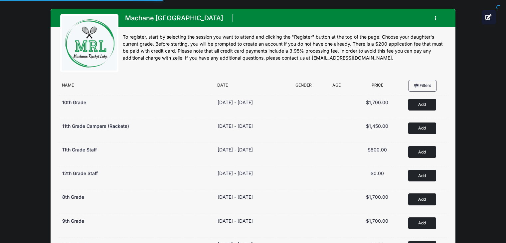 Image resolution: width=506 pixels, height=243 pixels. Describe the element at coordinates (284, 48) in the screenshot. I see `div: To register, start by selecting the session you want to attend and clicking the "Register" button...` at that location.